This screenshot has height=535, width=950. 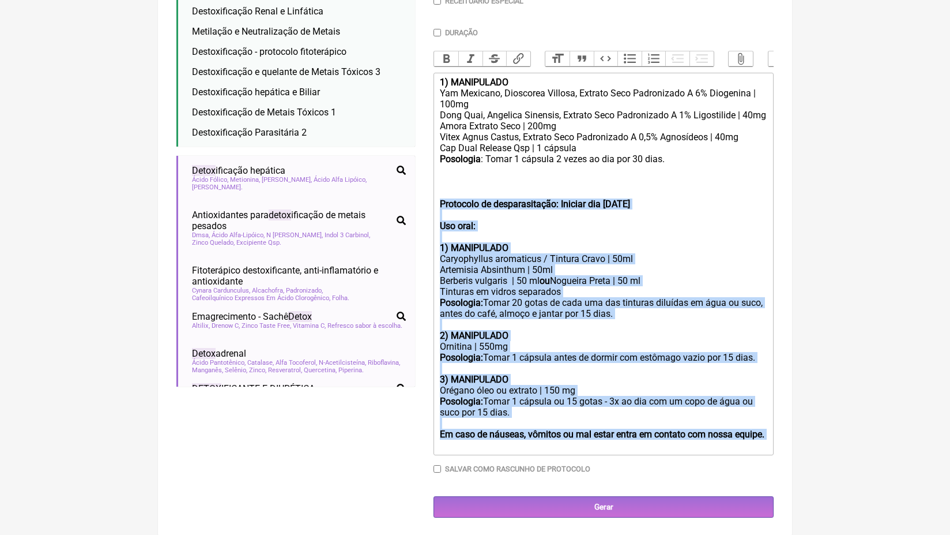 I want to click on span: Zinco, so click(x=258, y=370).